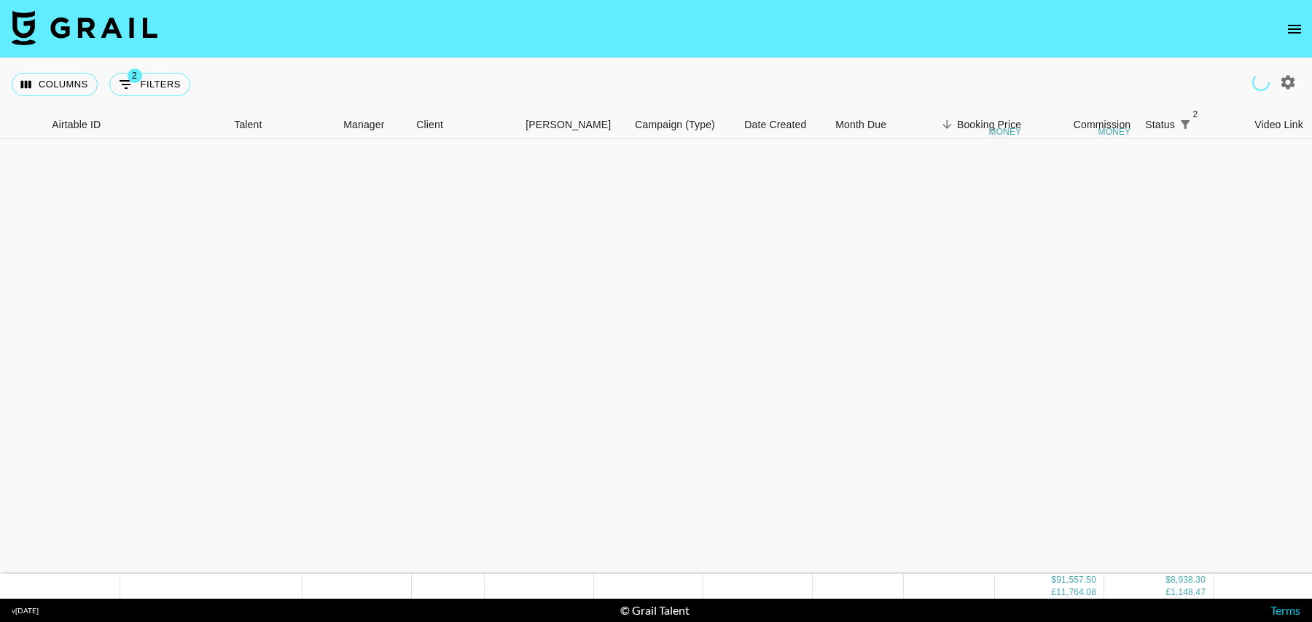 This screenshot has width=1312, height=622. What do you see at coordinates (85, 28) in the screenshot?
I see `img: Grail Talent` at bounding box center [85, 28].